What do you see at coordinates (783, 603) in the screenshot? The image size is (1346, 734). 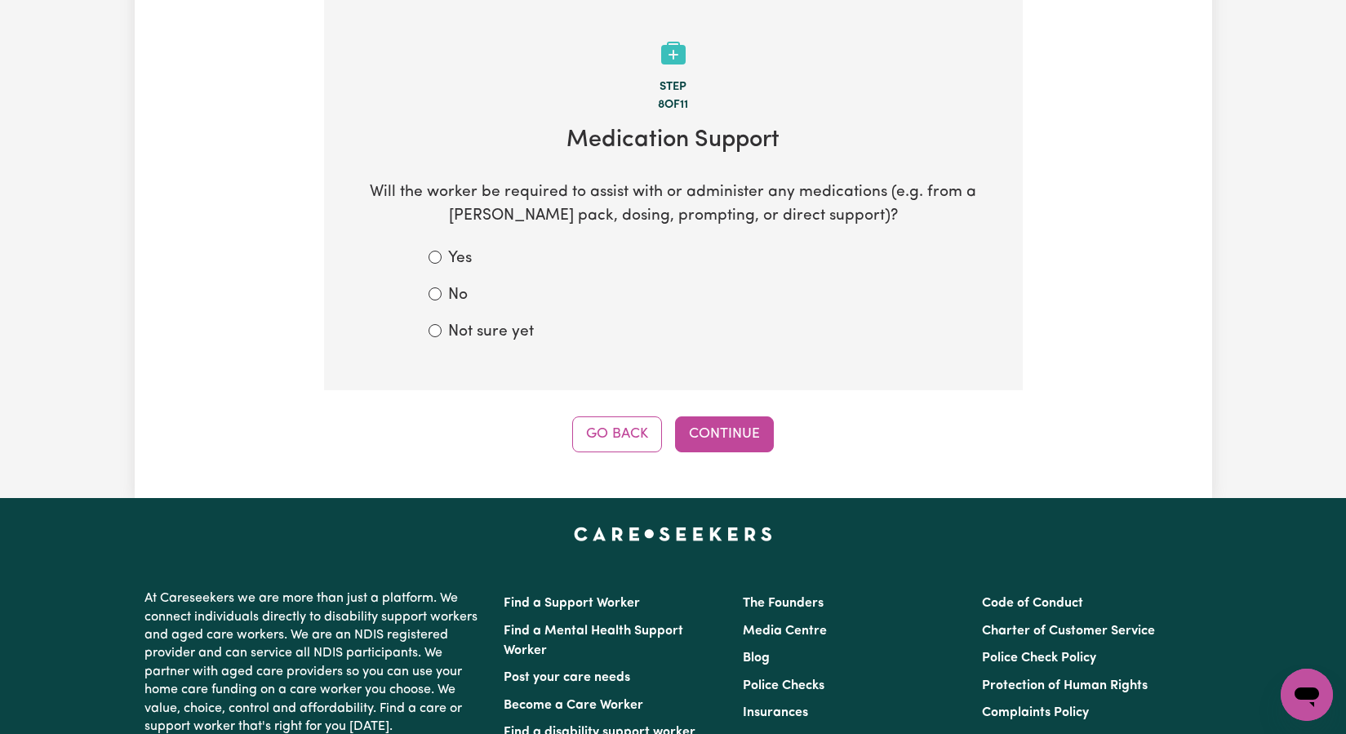 I see `a: The Founders` at bounding box center [783, 603].